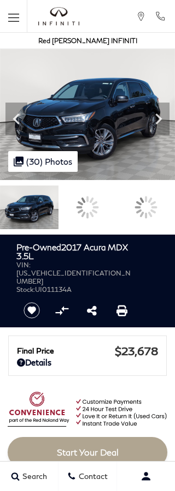  Describe the element at coordinates (122, 311) in the screenshot. I see `a: Print this Pre-Owned 2017 Acura MDX 3.5L` at that location.